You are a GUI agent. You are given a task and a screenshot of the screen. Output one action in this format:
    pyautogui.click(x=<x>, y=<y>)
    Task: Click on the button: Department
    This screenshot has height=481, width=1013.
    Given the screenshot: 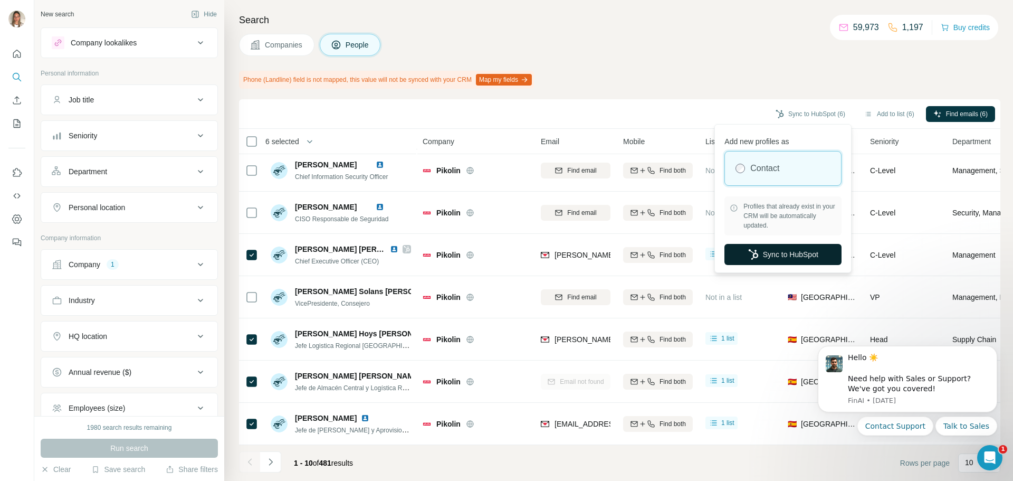 What is the action you would take?
    pyautogui.click(x=129, y=171)
    